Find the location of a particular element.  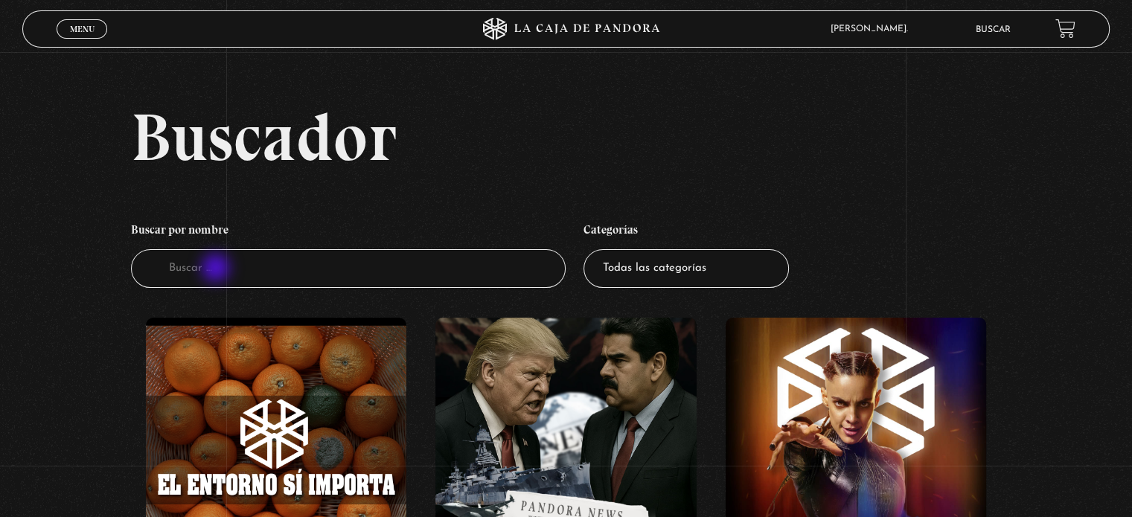

a: Buscar is located at coordinates (992, 30).